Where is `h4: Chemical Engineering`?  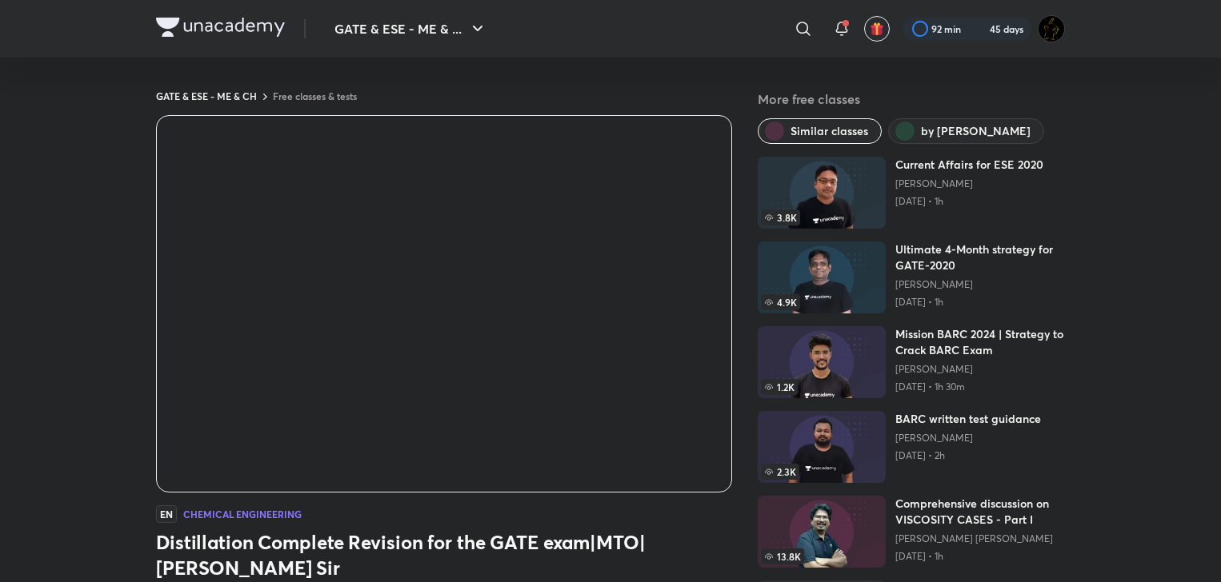
h4: Chemical Engineering is located at coordinates (242, 514).